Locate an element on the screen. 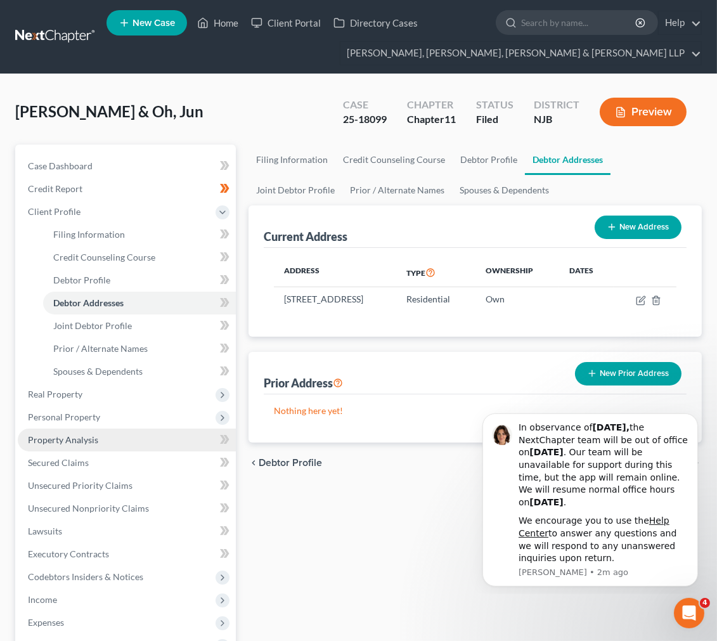  span: Unsecured Nonpriority Claims is located at coordinates (88, 508).